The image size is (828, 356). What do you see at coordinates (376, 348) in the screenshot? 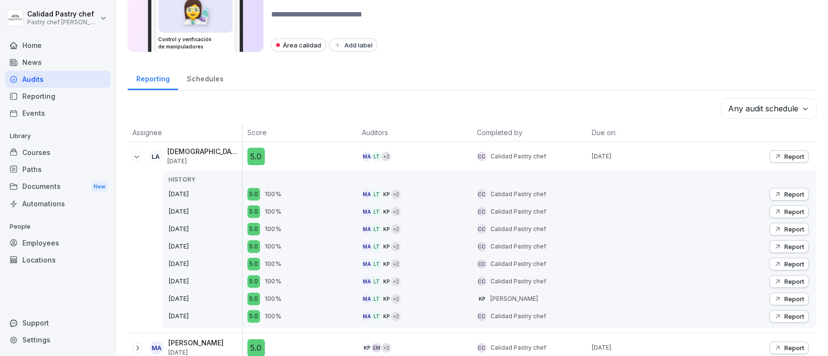
I see `div: EM` at bounding box center [376, 348].